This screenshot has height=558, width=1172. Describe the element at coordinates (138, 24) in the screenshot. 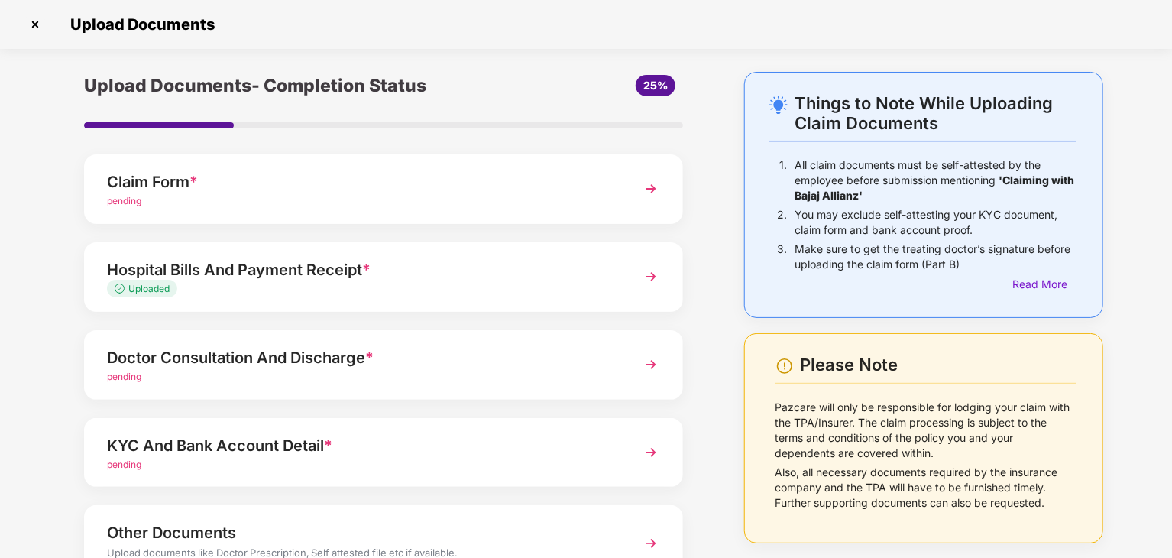

I see `span: Upload Documents` at that location.